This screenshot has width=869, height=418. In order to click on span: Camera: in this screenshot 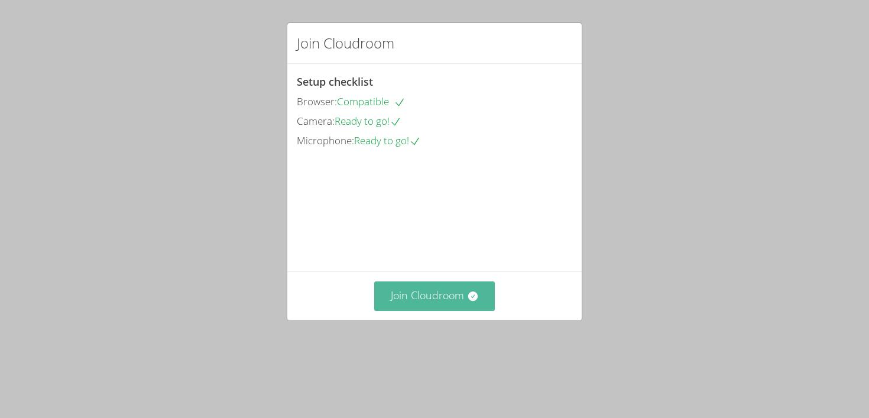, I will do `click(316, 121)`.